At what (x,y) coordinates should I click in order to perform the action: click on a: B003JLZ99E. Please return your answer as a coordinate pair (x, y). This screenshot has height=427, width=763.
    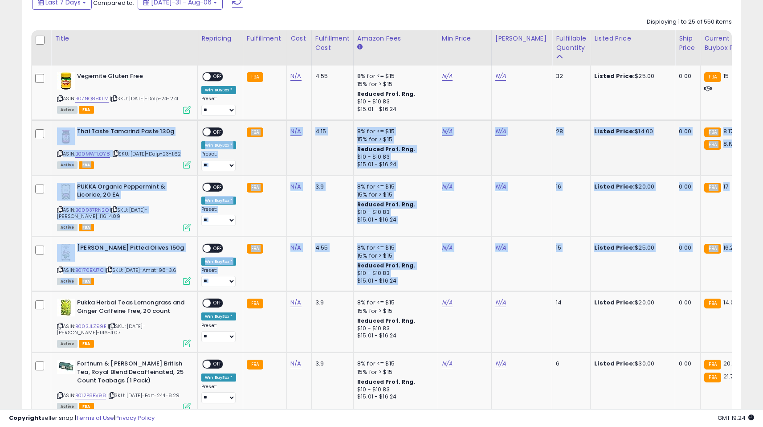
    Looking at the image, I should click on (91, 326).